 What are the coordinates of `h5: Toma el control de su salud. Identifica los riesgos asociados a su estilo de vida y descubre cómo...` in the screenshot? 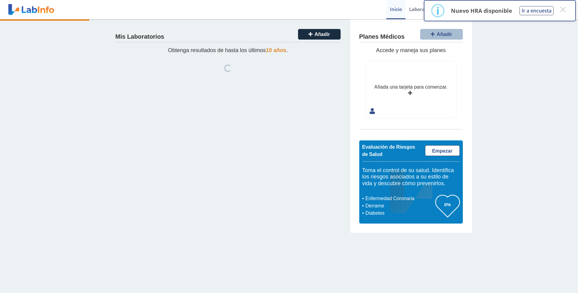 It's located at (411, 177).